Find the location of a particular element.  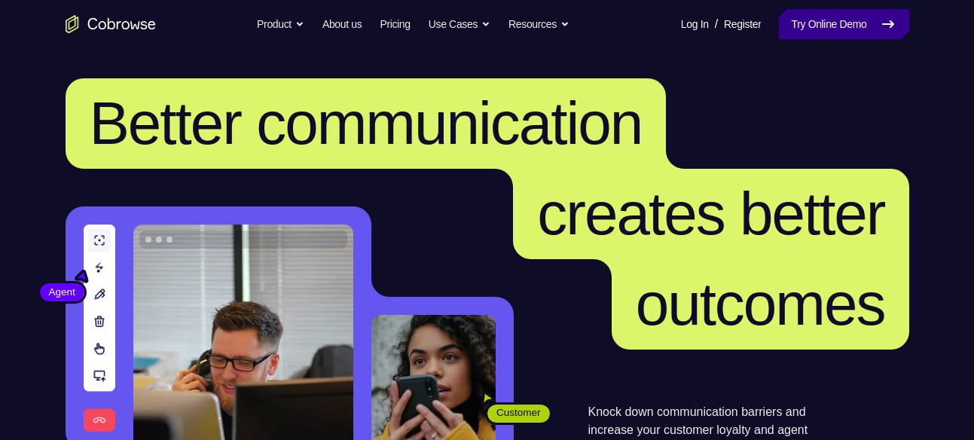

a: About us is located at coordinates (342, 24).